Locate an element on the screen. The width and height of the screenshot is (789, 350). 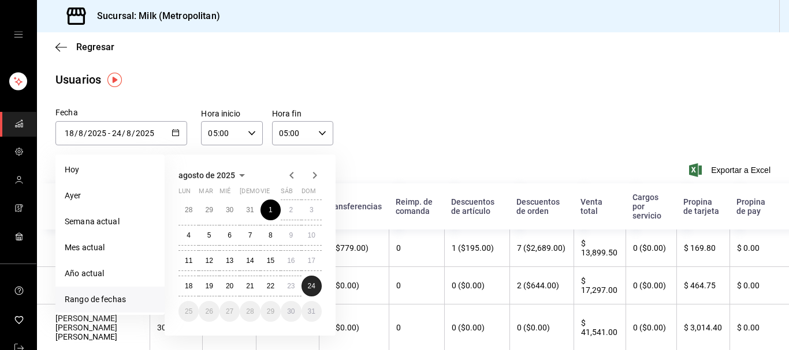
abbr: 19 de agosto de 2025 is located at coordinates (208, 286).